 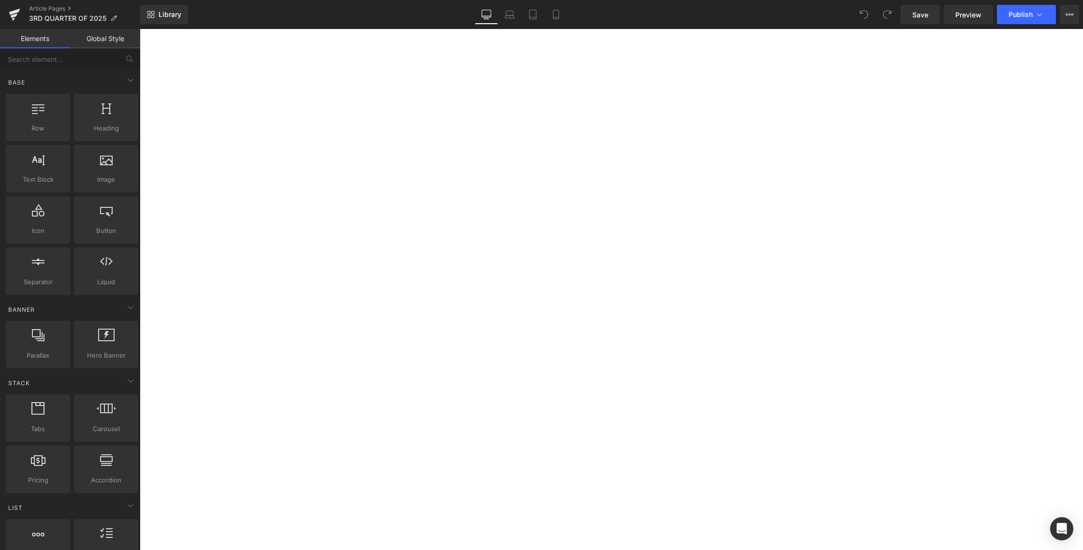 What do you see at coordinates (85, 9) in the screenshot?
I see `a: Article Pages` at bounding box center [85, 9].